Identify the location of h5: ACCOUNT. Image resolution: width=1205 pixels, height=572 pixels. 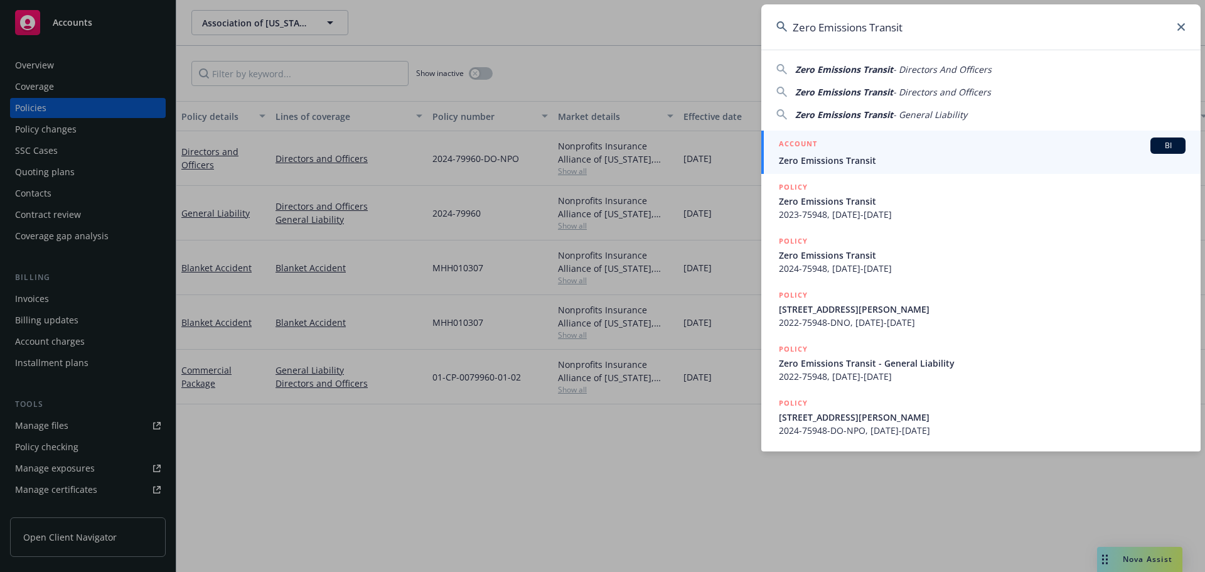
(798, 145).